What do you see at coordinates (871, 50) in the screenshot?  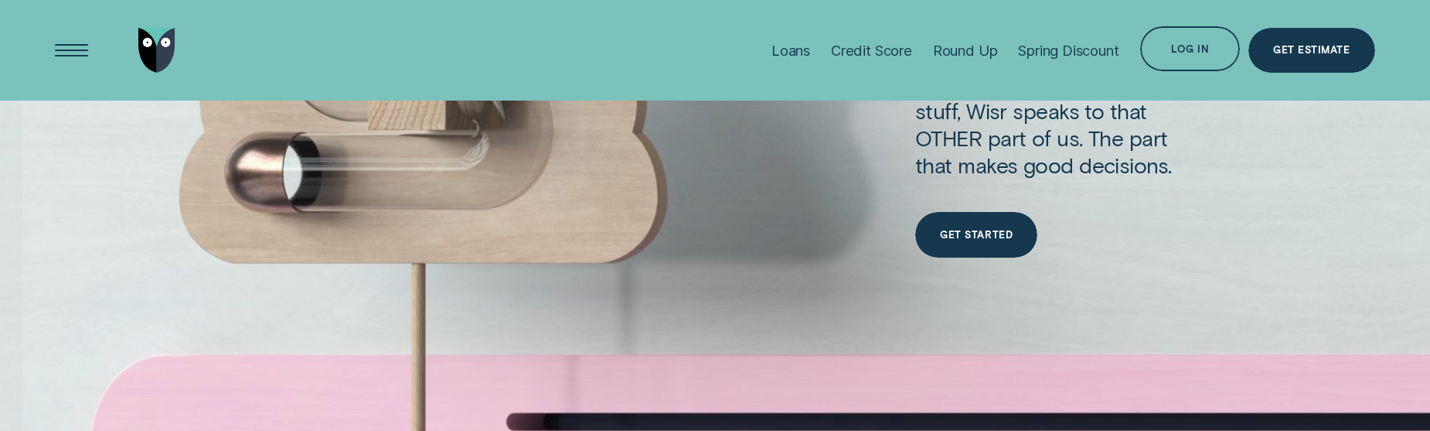 I see `div: Credit Score` at bounding box center [871, 50].